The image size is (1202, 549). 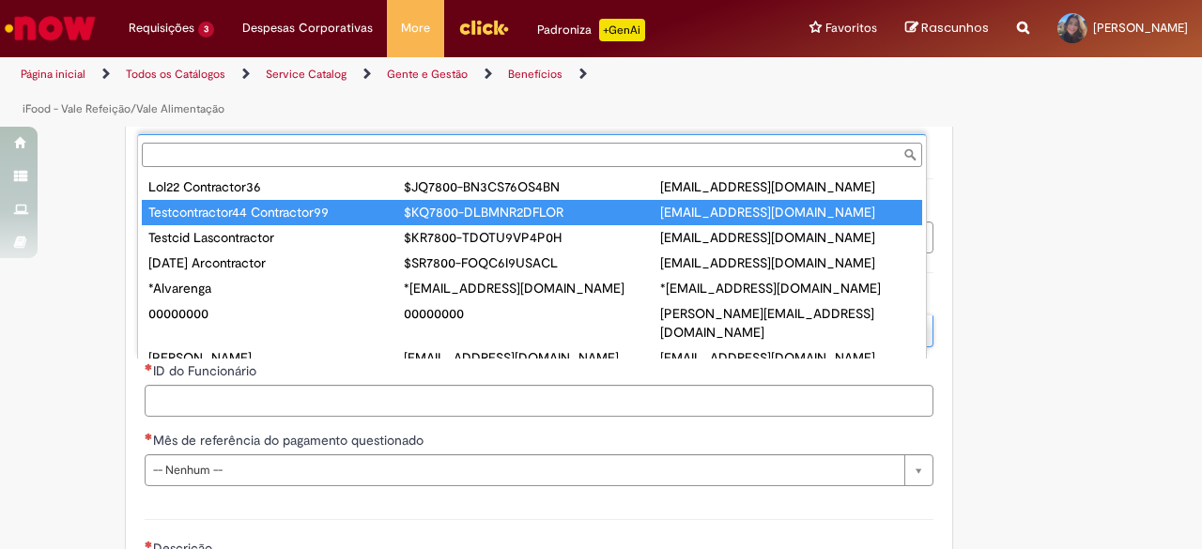 I want to click on div: $KR7800-TDOTU9VP4P0H, so click(x=531, y=238).